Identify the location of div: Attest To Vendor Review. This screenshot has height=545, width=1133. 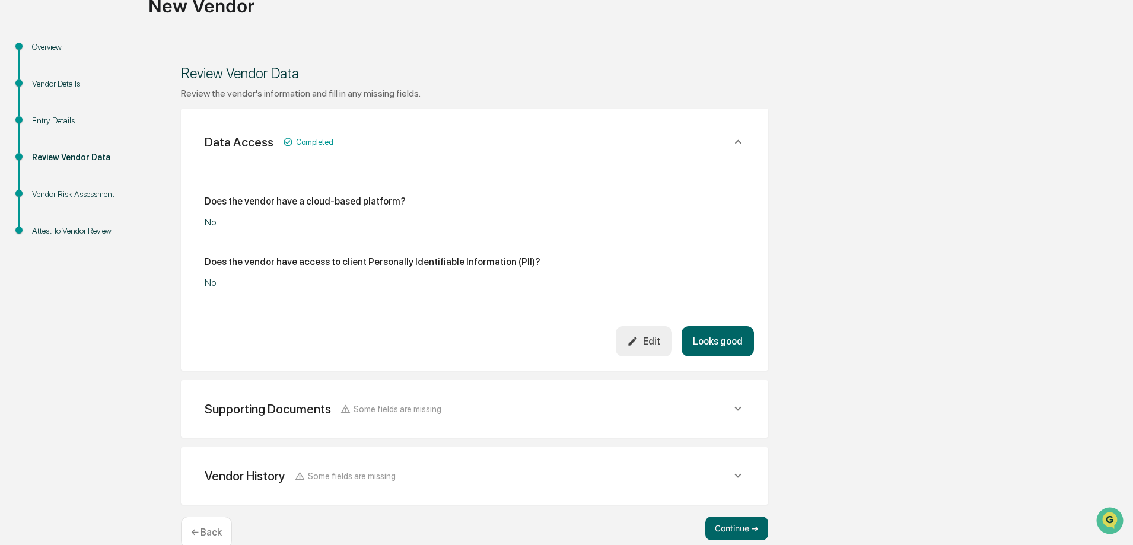
(81, 231).